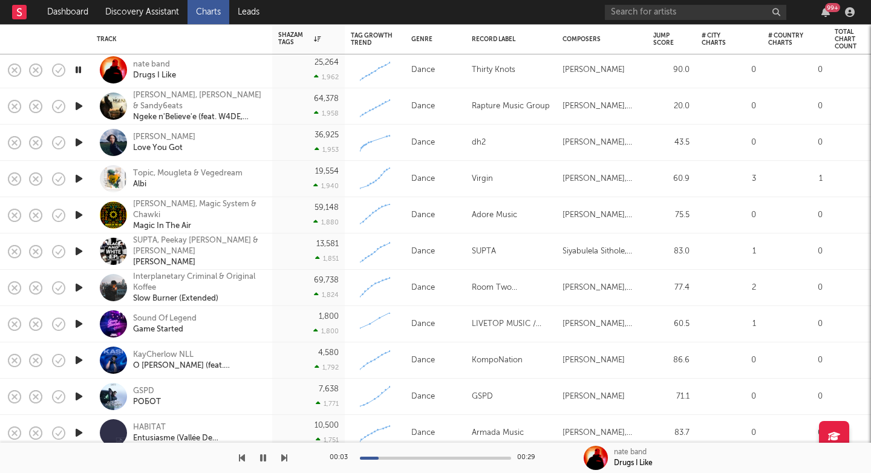 This screenshot has width=871, height=473. Describe the element at coordinates (165, 324) in the screenshot. I see `a: Sound Of LegendGame Started` at that location.